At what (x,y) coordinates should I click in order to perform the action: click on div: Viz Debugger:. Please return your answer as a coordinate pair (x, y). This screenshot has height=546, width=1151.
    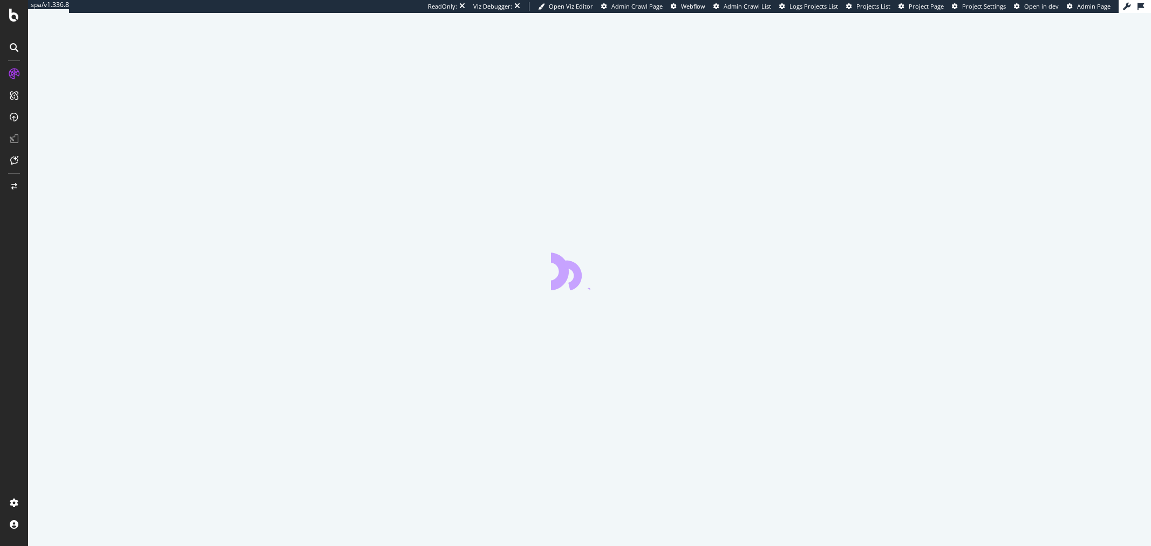
    Looking at the image, I should click on (493, 6).